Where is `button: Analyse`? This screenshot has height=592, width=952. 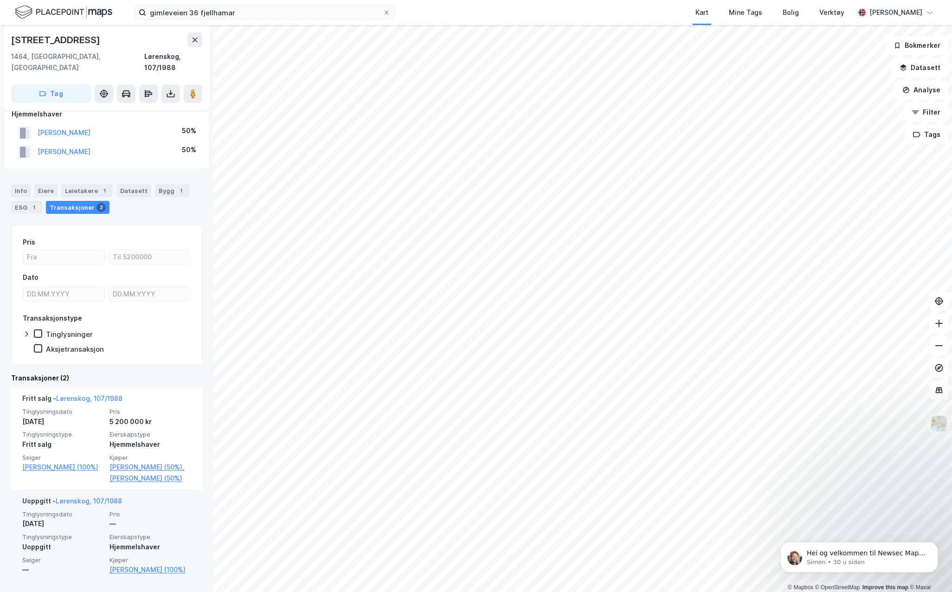
button: Analyse is located at coordinates (922, 90).